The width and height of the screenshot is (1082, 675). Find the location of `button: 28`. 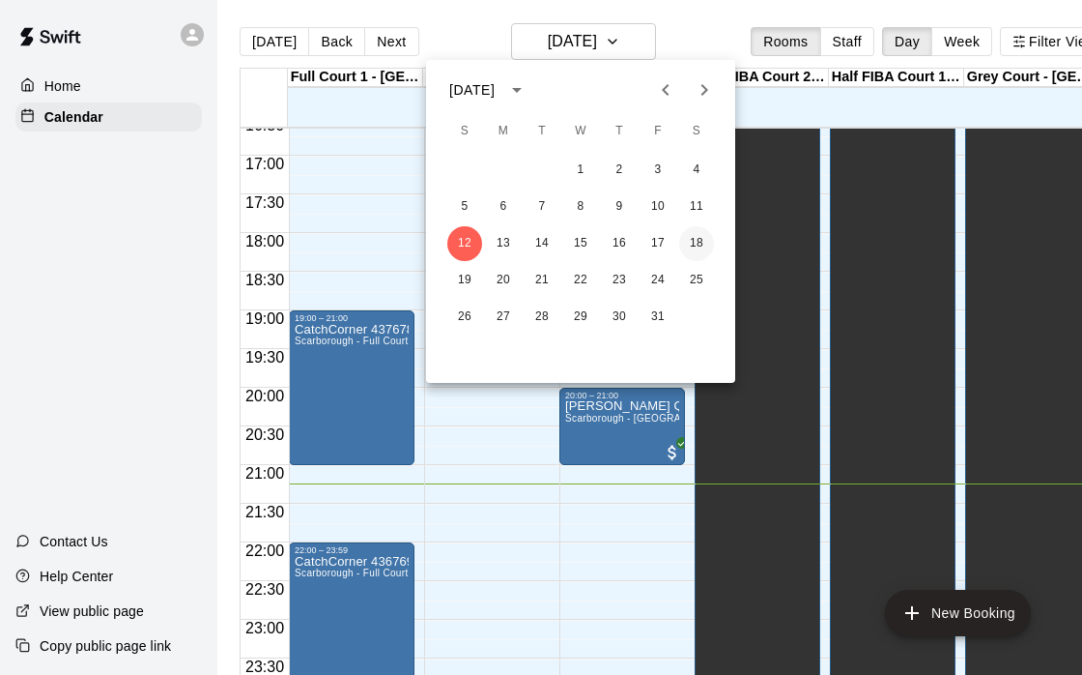

button: 28 is located at coordinates (542, 317).